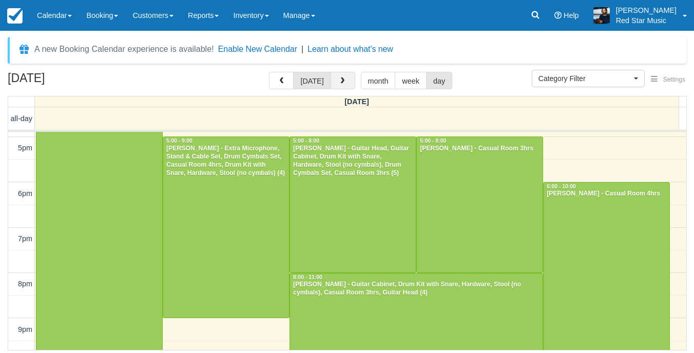 The image size is (694, 353). I want to click on span: Help, so click(571, 15).